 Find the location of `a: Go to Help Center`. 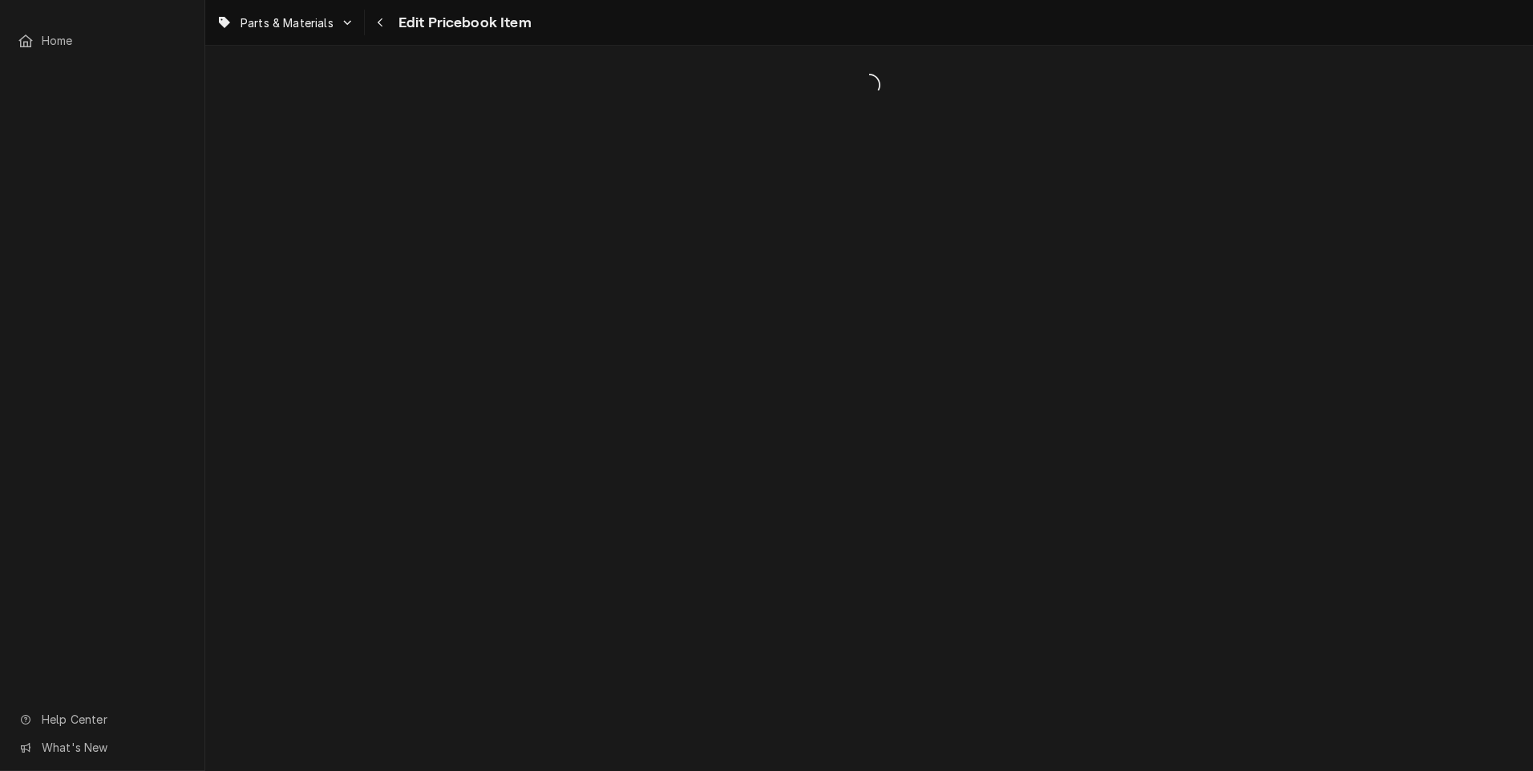

a: Go to Help Center is located at coordinates (102, 719).